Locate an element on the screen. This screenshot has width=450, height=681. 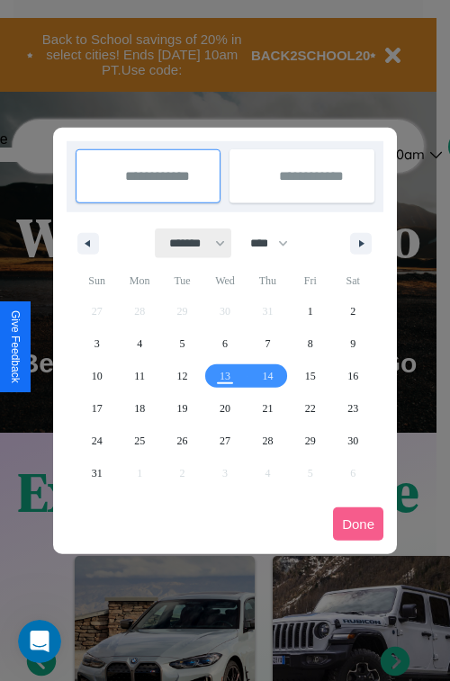
span: 16 is located at coordinates (353, 376).